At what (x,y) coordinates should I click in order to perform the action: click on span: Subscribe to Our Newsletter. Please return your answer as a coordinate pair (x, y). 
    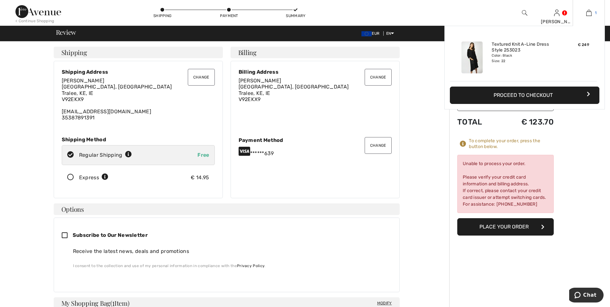
    Looking at the image, I should click on (110, 235).